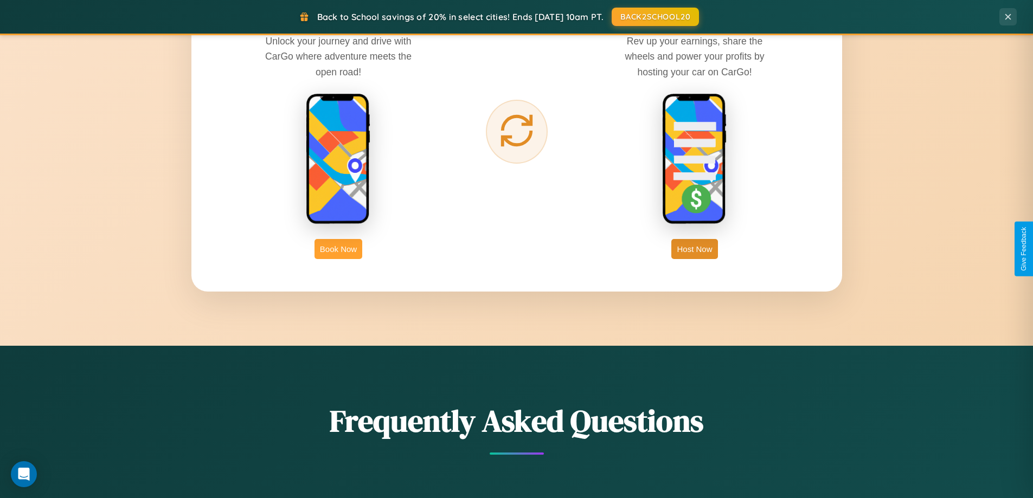 The width and height of the screenshot is (1033, 498). What do you see at coordinates (338, 159) in the screenshot?
I see `img: rent phone` at bounding box center [338, 159].